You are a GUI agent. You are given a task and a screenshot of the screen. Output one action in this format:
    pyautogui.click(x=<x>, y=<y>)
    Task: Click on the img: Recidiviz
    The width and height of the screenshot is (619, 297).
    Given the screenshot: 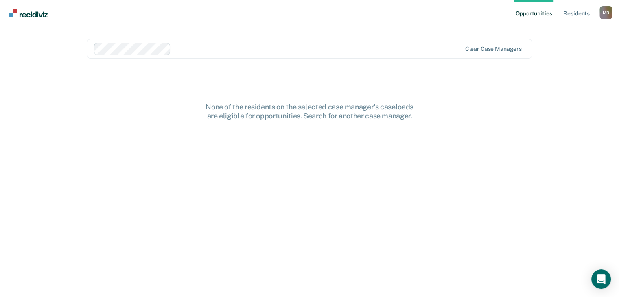 What is the action you would take?
    pyautogui.click(x=28, y=13)
    